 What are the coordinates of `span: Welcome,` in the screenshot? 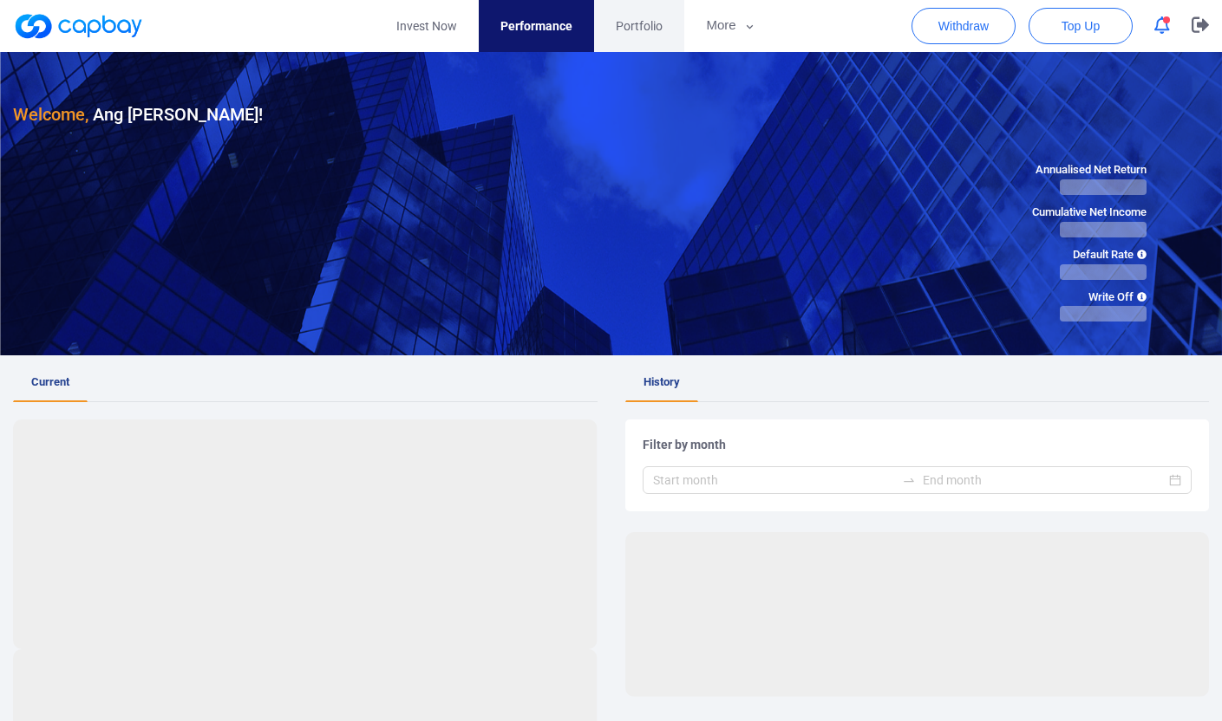 It's located at (50, 114).